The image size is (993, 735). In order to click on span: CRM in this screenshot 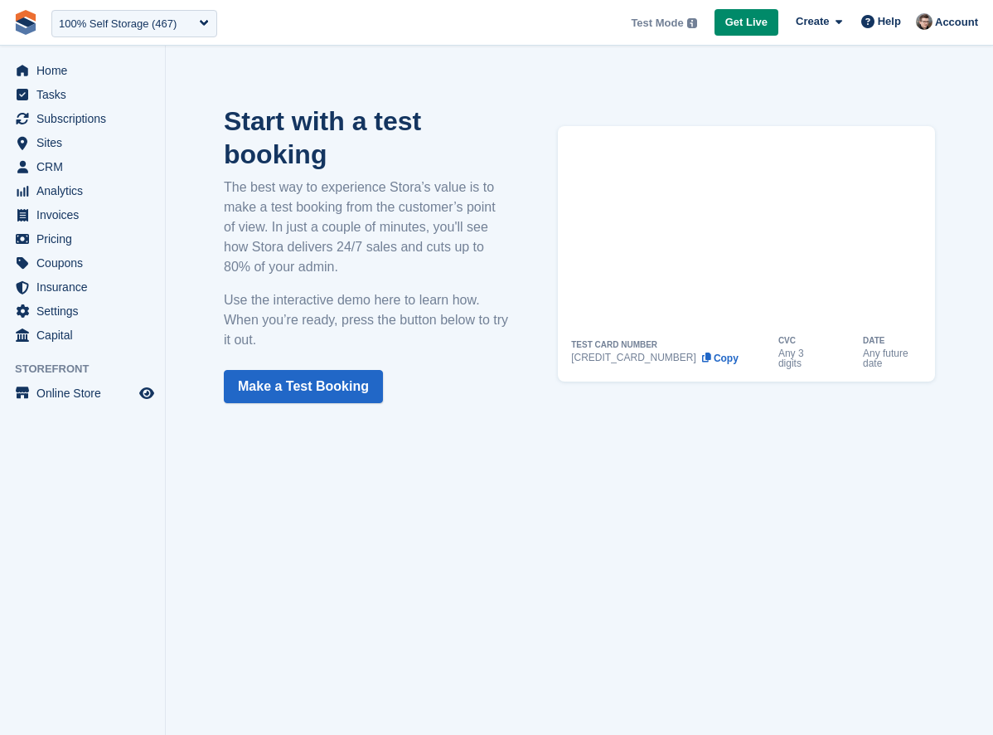, I will do `click(86, 167)`.